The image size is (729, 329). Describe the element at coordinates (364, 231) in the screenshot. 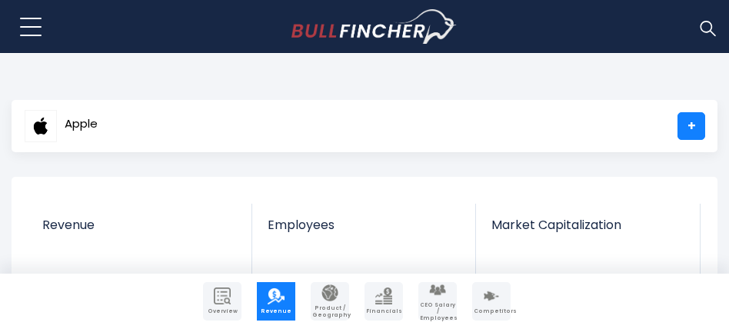

I see `a: Employees` at that location.